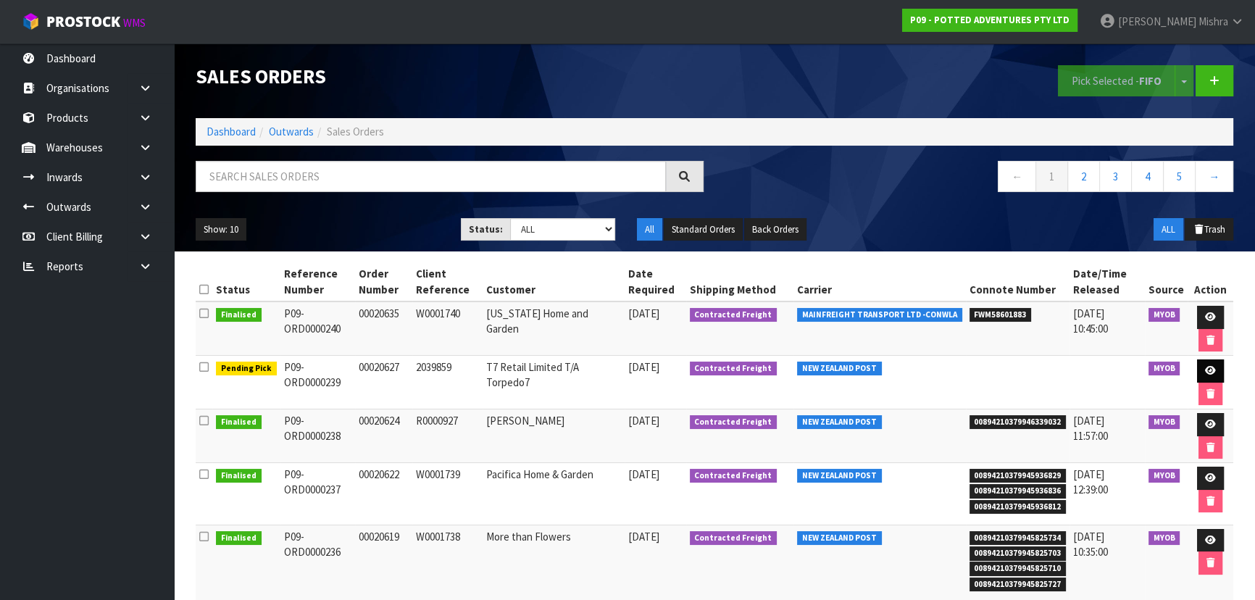 This screenshot has height=600, width=1255. Describe the element at coordinates (447, 282) in the screenshot. I see `th: Client Reference` at that location.